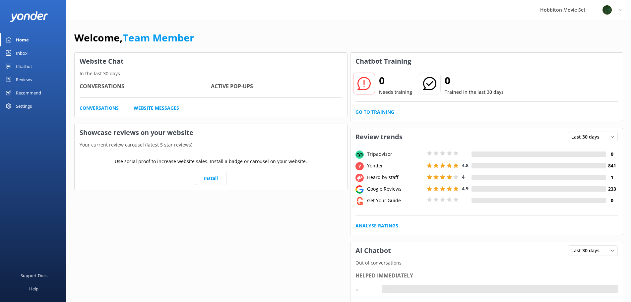 The width and height of the screenshot is (631, 302). What do you see at coordinates (24, 80) in the screenshot?
I see `div: Reviews` at bounding box center [24, 80].